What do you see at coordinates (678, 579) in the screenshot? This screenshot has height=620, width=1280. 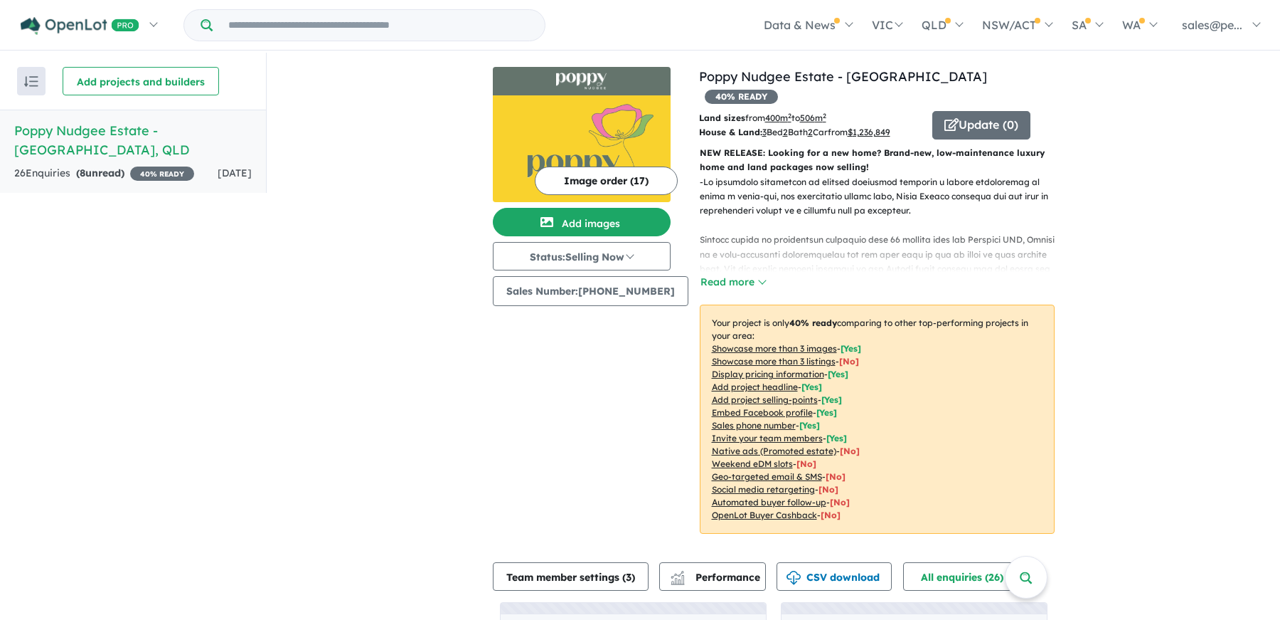 I see `img: bar-chart.svg` at bounding box center [678, 579].